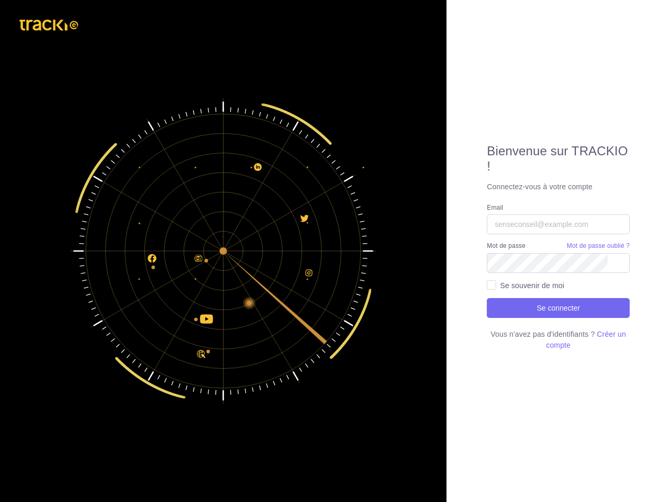 This screenshot has width=670, height=502. What do you see at coordinates (585, 340) in the screenshot?
I see `a: Créer un compte` at bounding box center [585, 340].